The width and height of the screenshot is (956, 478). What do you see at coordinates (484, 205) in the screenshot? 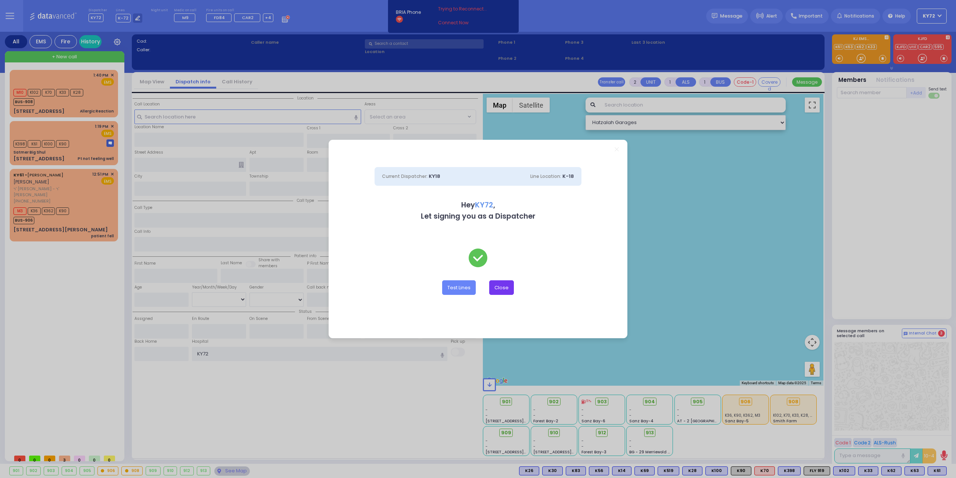
I see `span: KY72` at bounding box center [484, 205].